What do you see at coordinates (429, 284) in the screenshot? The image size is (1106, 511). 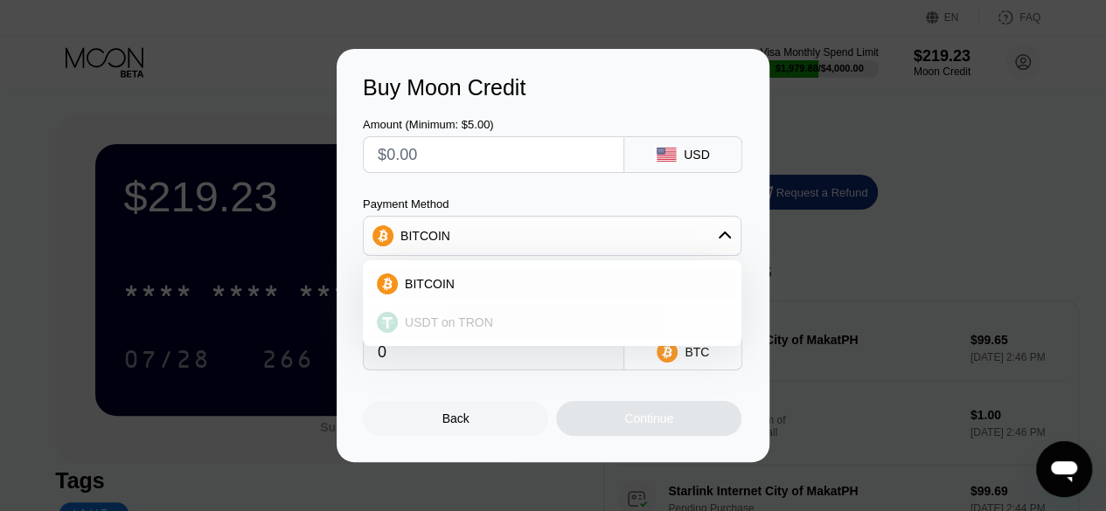 I see `span: BITCOIN` at bounding box center [429, 284].